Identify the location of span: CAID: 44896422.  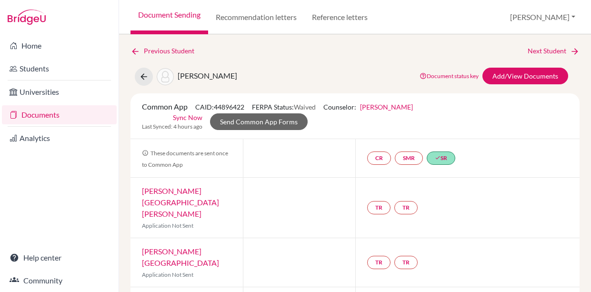
(220, 107).